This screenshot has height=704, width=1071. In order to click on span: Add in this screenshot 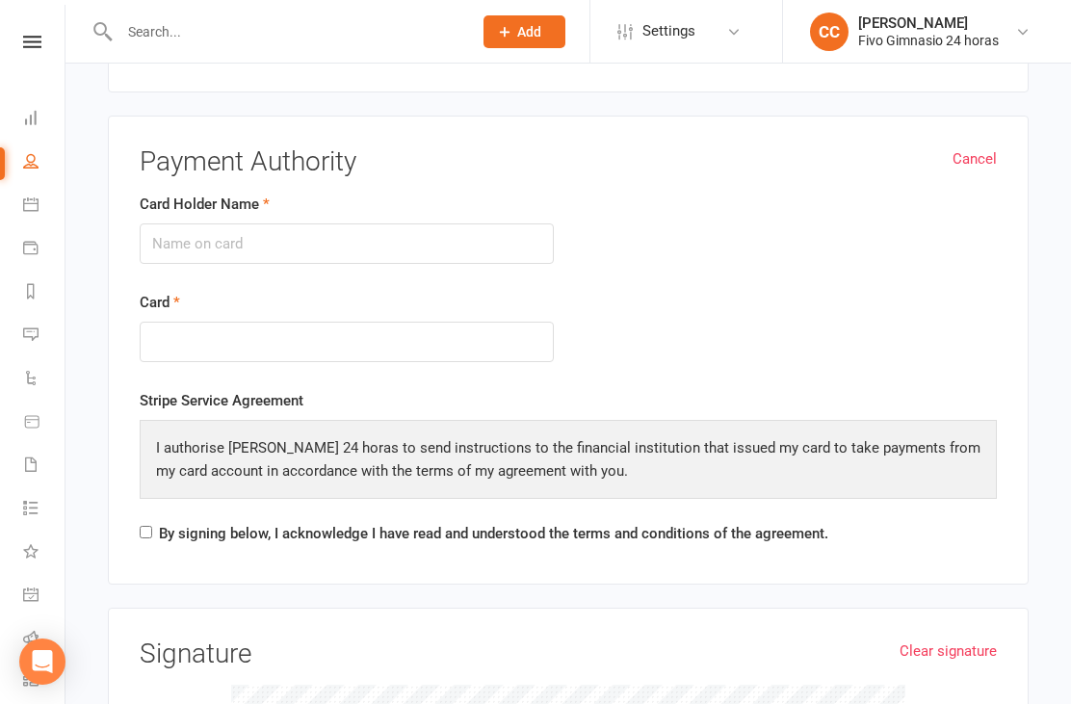, I will do `click(529, 32)`.